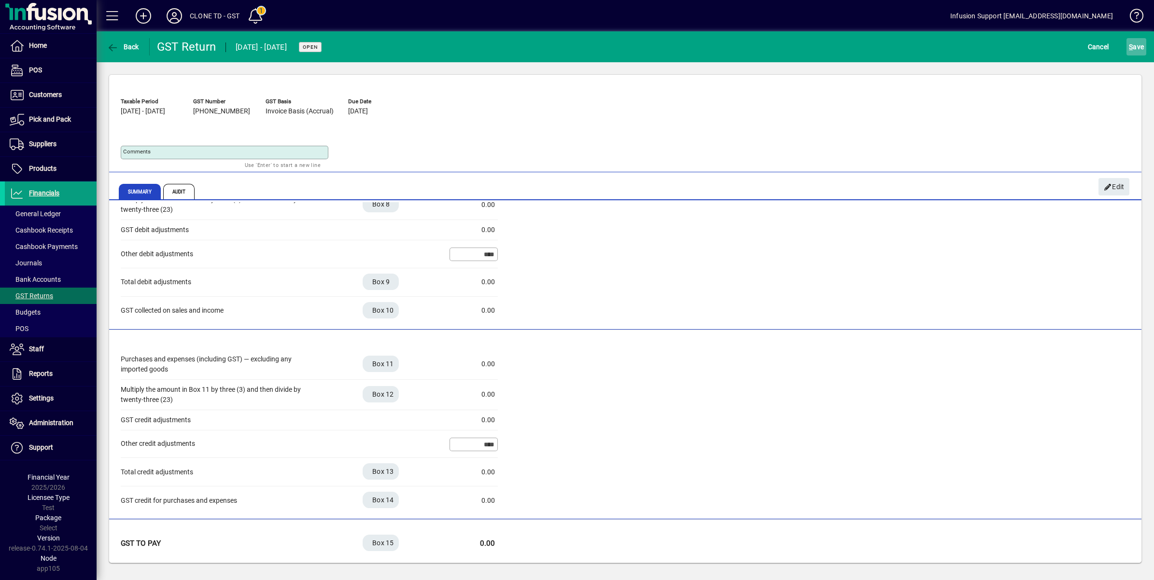  Describe the element at coordinates (51, 423) in the screenshot. I see `span: Administration` at that location.